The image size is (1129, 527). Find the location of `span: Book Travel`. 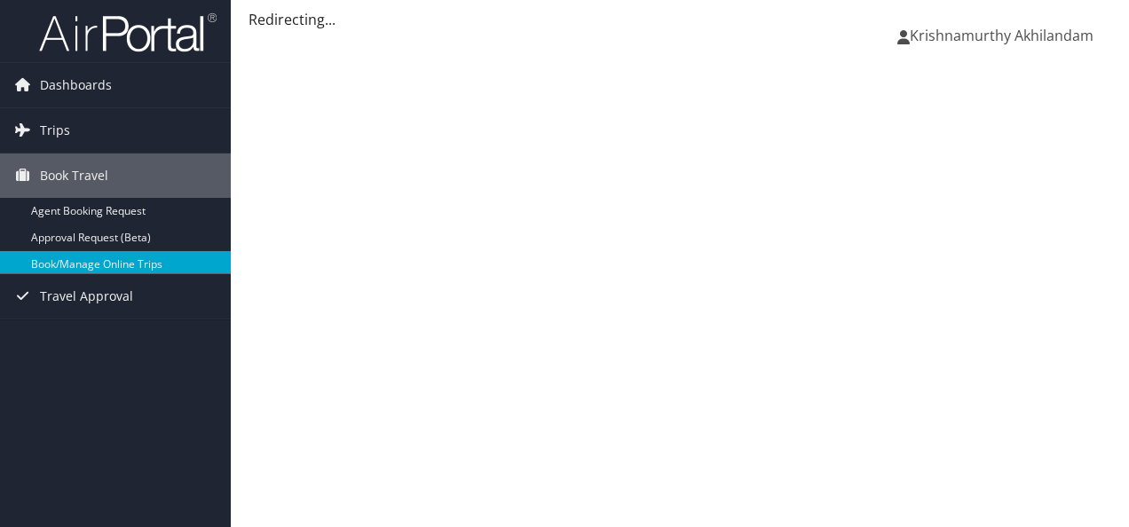

span: Book Travel is located at coordinates (74, 176).